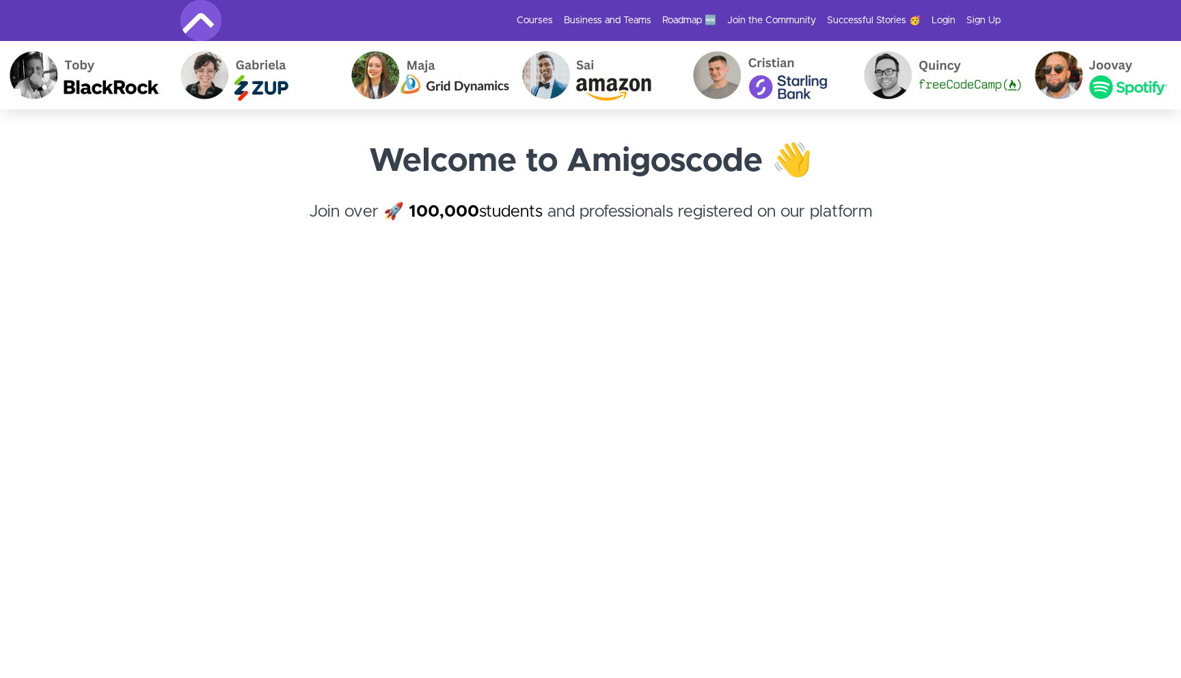  What do you see at coordinates (874, 21) in the screenshot?
I see `a: Successful Stories 🥳` at bounding box center [874, 21].